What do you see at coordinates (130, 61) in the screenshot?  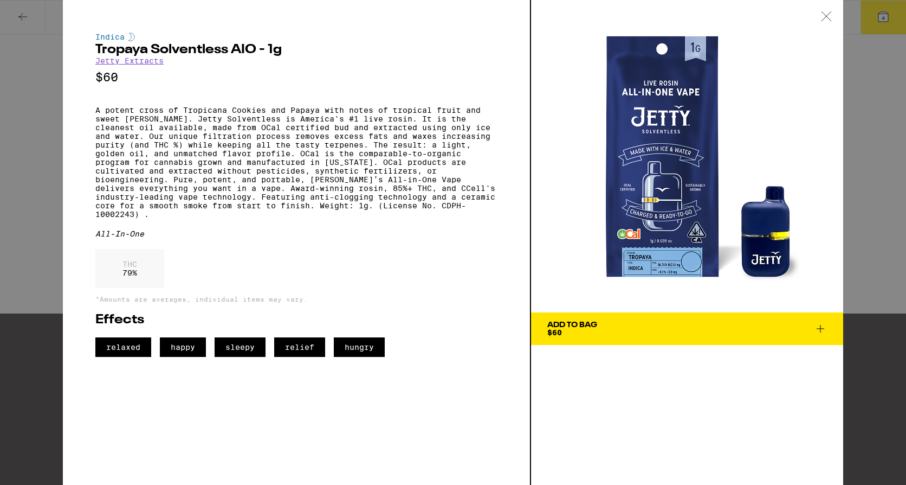 I see `a: Jetty Extracts` at bounding box center [130, 61].